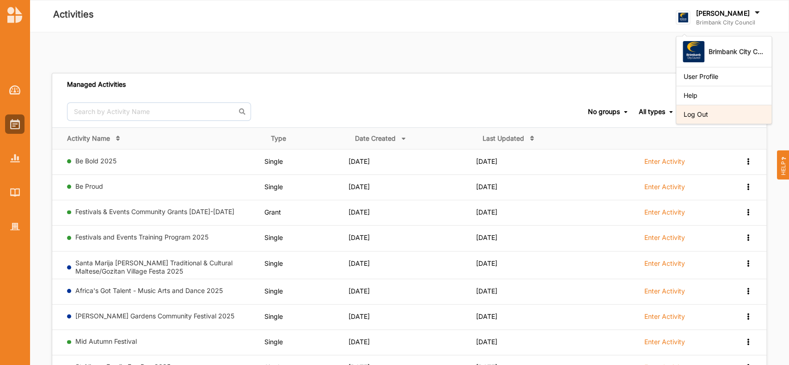 This screenshot has height=365, width=789. What do you see at coordinates (15, 227) in the screenshot?
I see `a: Organisation` at bounding box center [15, 227].